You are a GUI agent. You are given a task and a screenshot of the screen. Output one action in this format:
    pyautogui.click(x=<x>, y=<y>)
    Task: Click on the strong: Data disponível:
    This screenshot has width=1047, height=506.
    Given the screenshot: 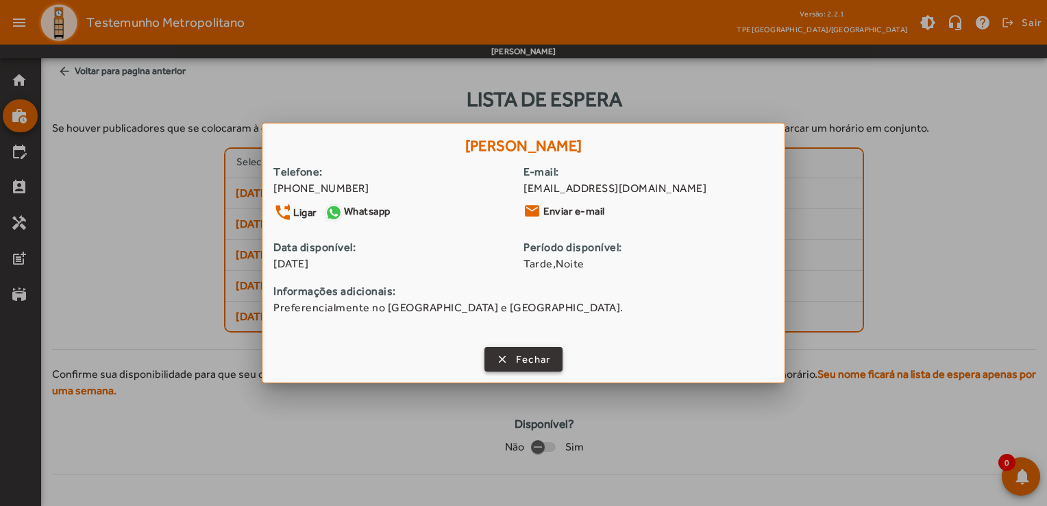 What is the action you would take?
    pyautogui.click(x=398, y=247)
    